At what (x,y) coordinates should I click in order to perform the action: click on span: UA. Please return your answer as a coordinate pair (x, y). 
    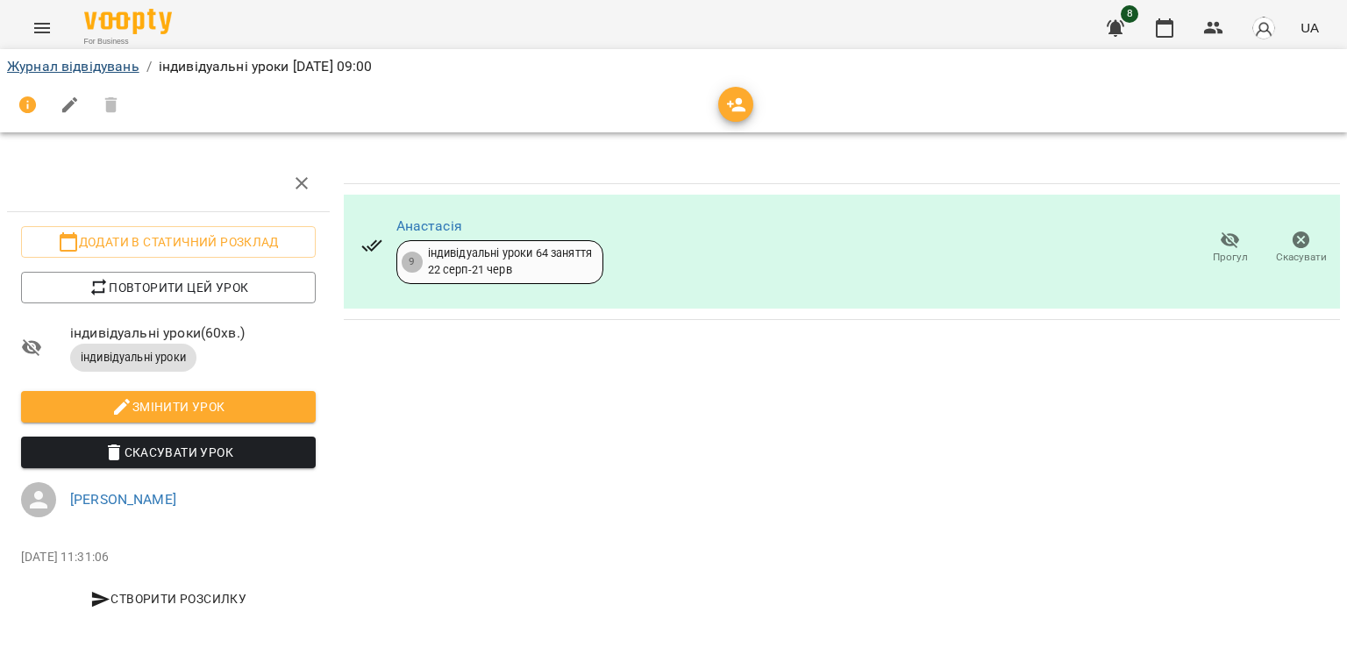
    Looking at the image, I should click on (1310, 27).